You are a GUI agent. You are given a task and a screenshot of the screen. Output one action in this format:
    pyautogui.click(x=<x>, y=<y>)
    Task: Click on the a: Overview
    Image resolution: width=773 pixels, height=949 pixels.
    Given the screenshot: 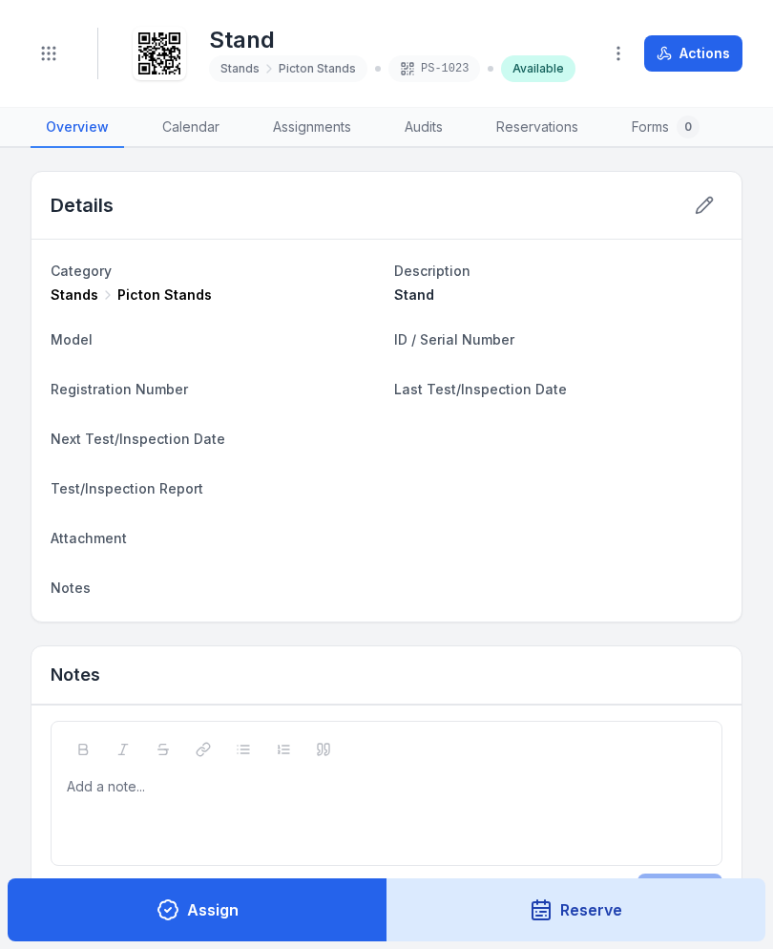 What is the action you would take?
    pyautogui.click(x=77, y=128)
    